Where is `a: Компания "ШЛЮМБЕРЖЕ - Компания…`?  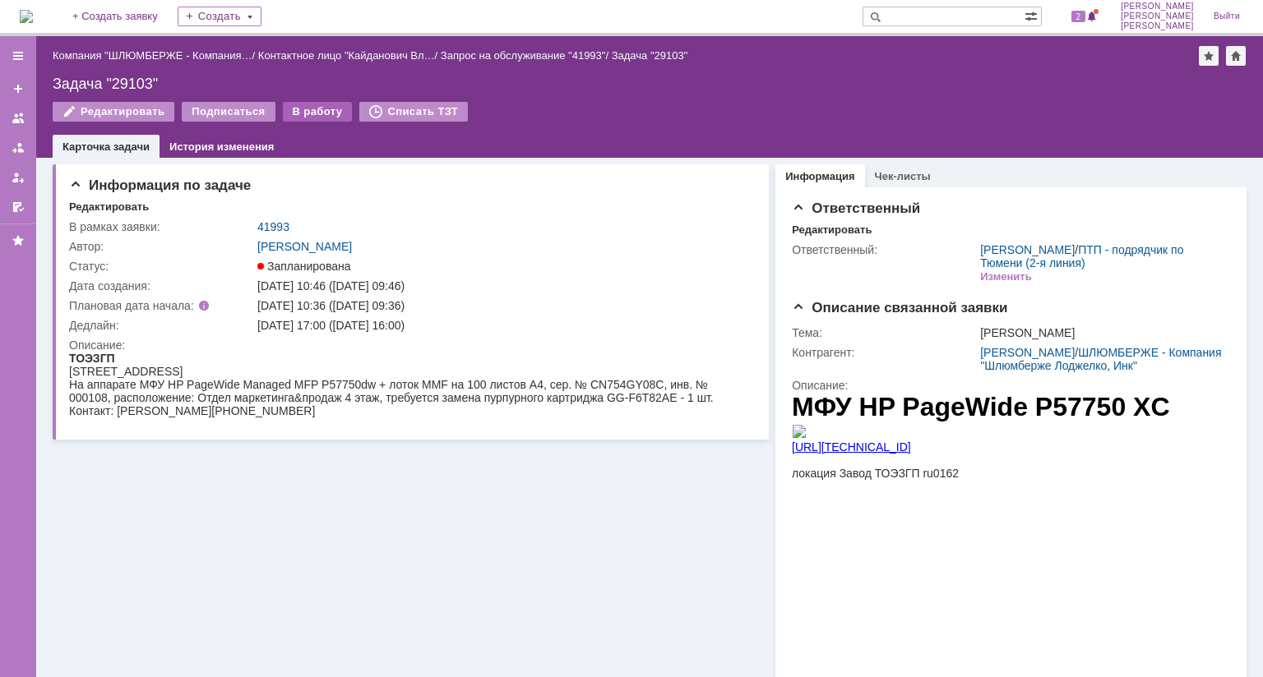 a: Компания "ШЛЮМБЕРЖЕ - Компания… is located at coordinates (152, 55).